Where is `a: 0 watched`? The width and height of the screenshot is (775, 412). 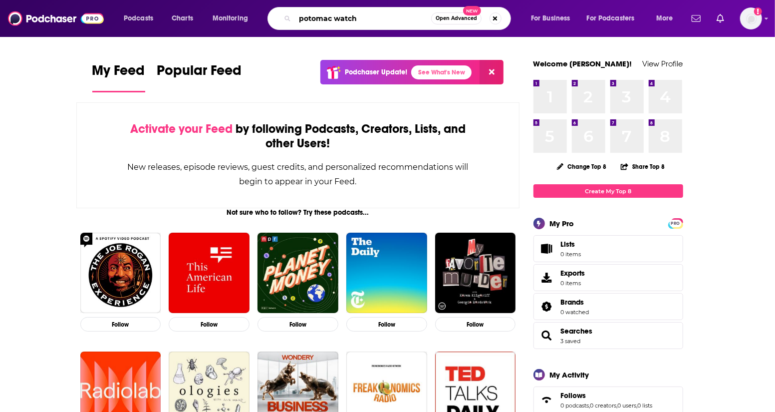 a: 0 watched is located at coordinates (575, 312).